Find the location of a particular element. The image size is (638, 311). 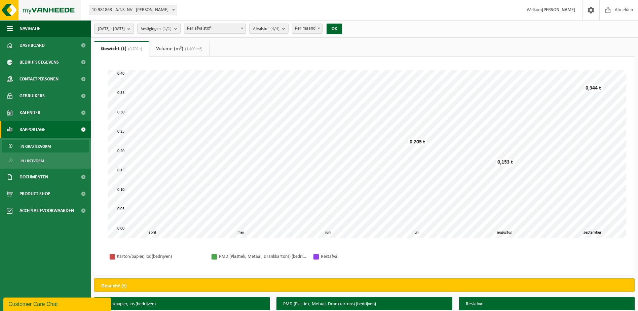

span: Product Shop is located at coordinates (35, 194).